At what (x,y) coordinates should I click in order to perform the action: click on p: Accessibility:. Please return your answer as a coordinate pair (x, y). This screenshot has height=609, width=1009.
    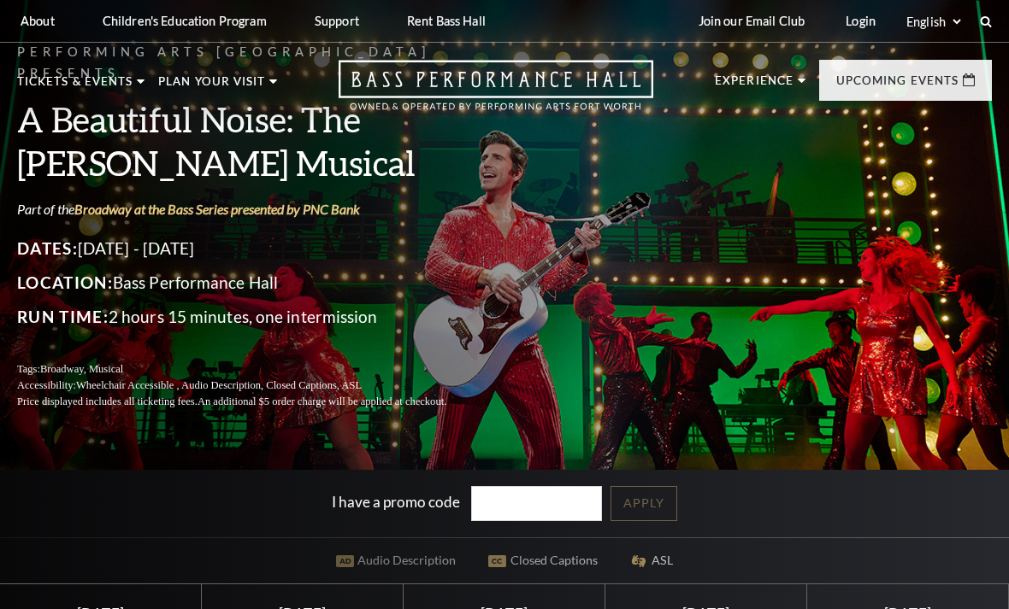
    Looking at the image, I should click on (252, 386).